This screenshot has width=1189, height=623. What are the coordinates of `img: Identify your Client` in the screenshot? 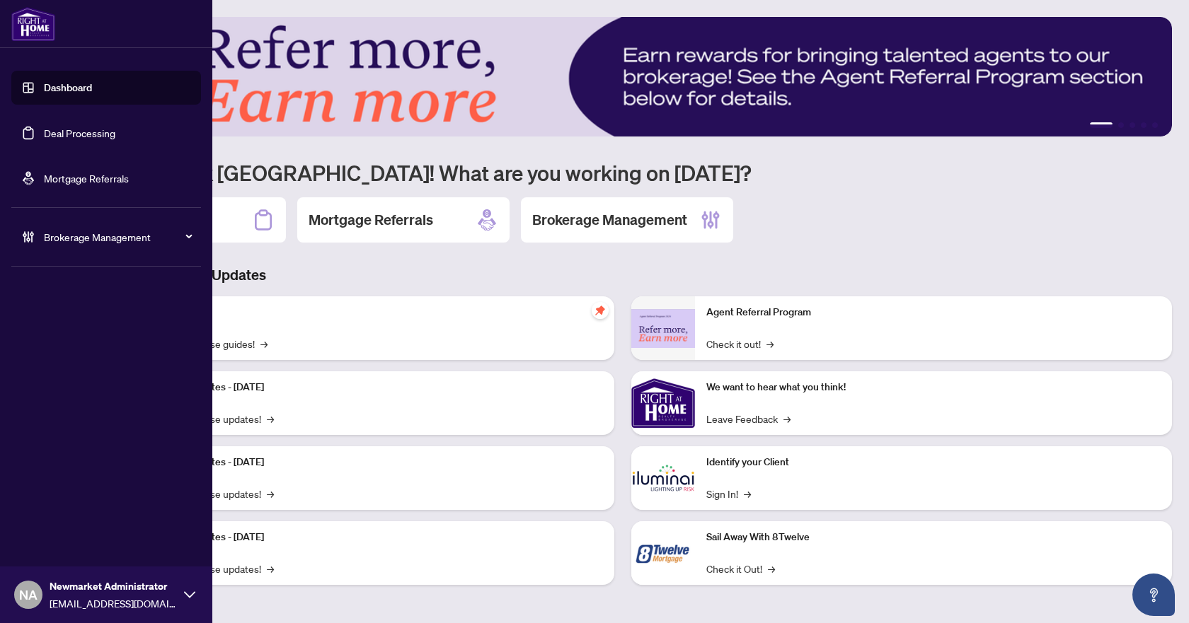 It's located at (663, 478).